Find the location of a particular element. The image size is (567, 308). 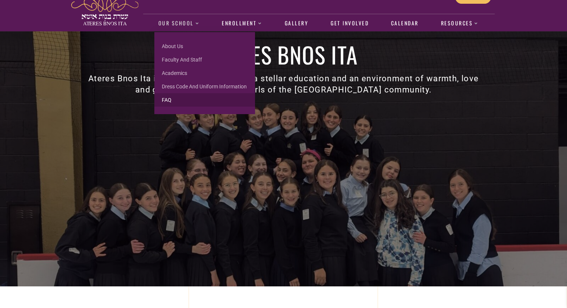

a: Calendar is located at coordinates (405, 23).